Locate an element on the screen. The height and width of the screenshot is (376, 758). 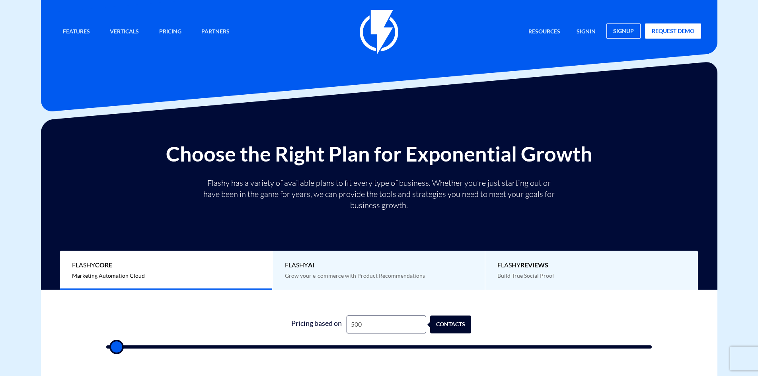
a: signup is located at coordinates (623, 31).